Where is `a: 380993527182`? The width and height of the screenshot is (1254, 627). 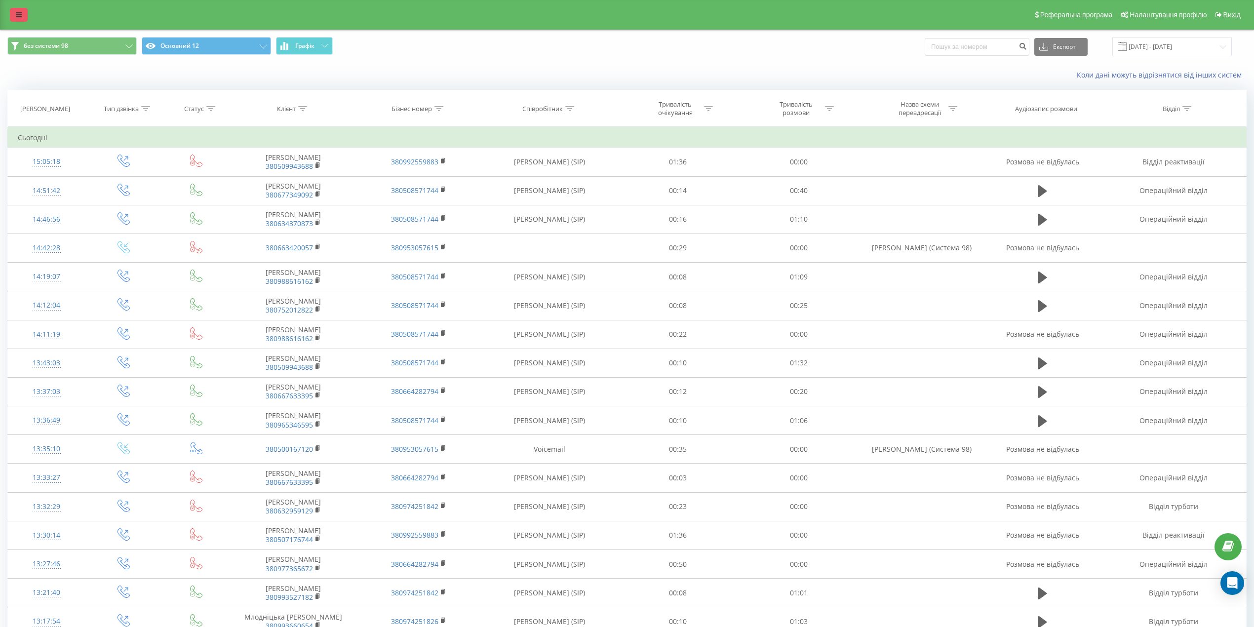 a: 380993527182 is located at coordinates (289, 597).